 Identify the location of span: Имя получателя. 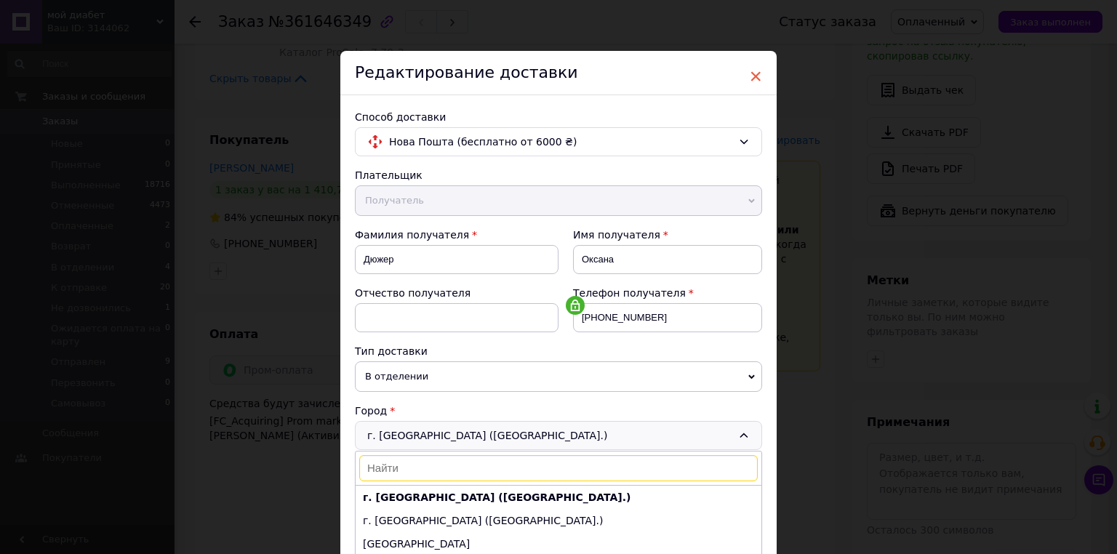
(617, 235).